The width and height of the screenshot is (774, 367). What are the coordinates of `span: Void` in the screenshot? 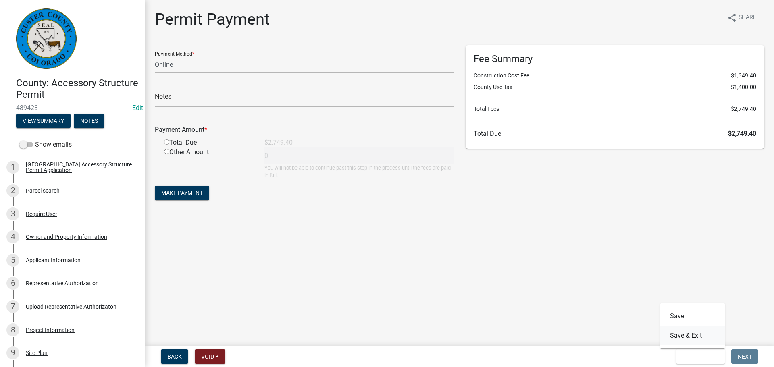 It's located at (208, 357).